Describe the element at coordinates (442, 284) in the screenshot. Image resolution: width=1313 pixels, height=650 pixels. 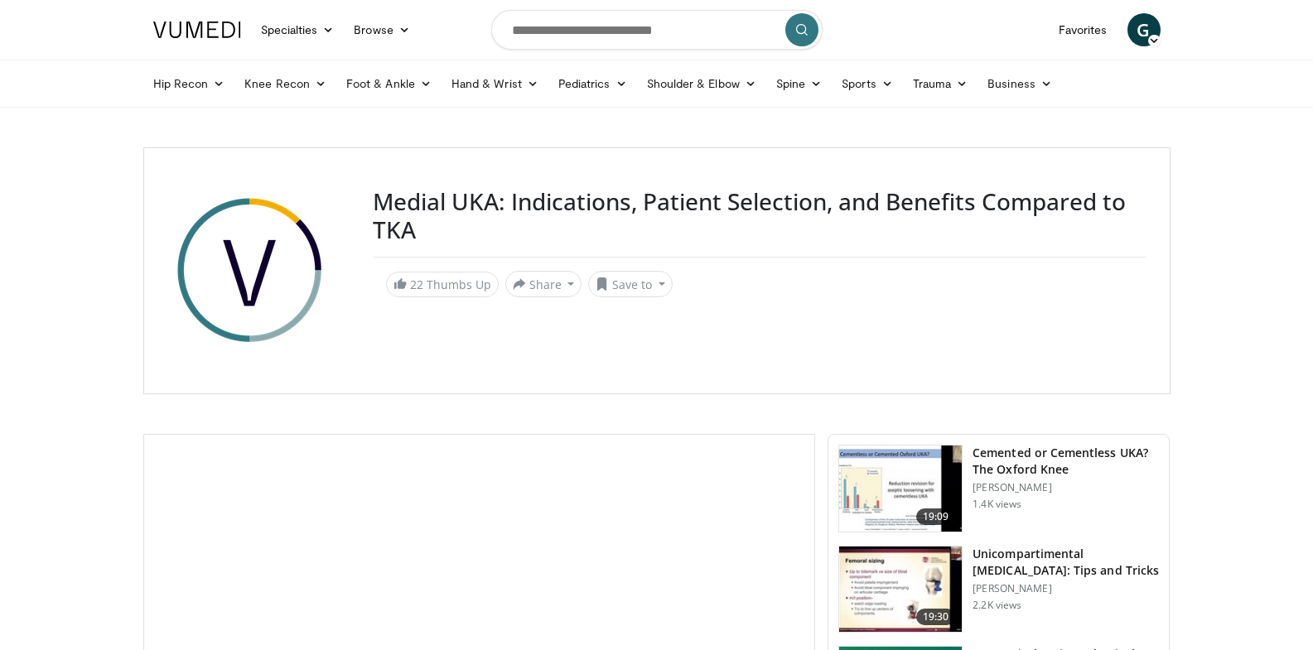
I see `a: 22 Thumbs Up` at that location.